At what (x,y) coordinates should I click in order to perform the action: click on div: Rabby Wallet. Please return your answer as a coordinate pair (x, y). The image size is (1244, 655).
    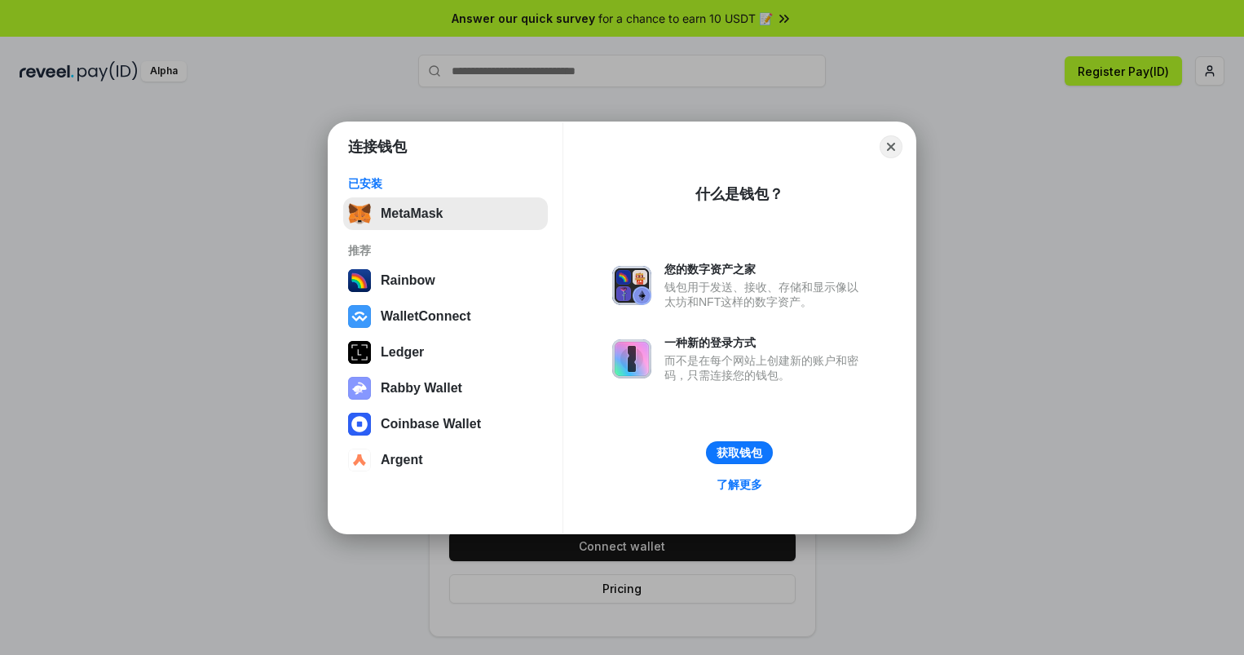
    Looking at the image, I should click on (421, 388).